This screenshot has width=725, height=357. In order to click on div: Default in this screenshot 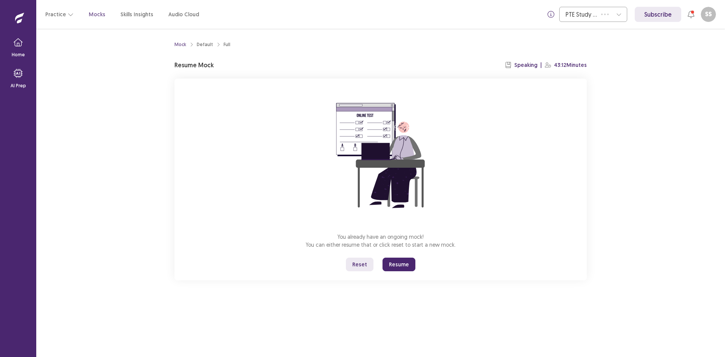, I will do `click(205, 45)`.